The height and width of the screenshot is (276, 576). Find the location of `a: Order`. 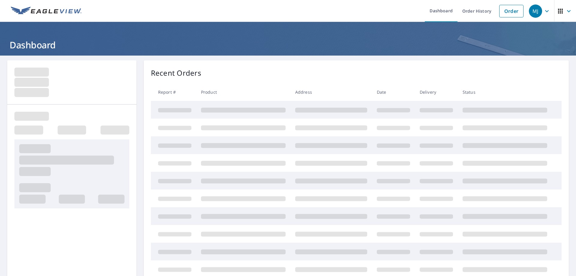

a: Order is located at coordinates (511, 11).